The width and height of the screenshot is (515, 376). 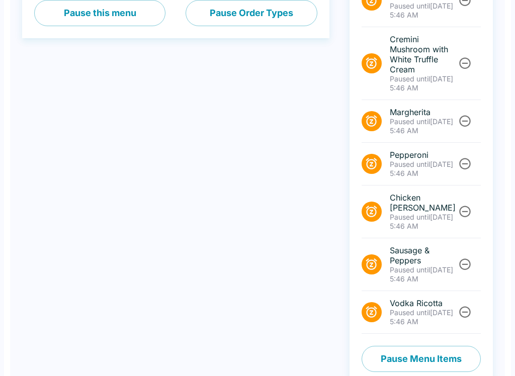 What do you see at coordinates (423, 256) in the screenshot?
I see `span: Sausage & Peppers` at bounding box center [423, 256].